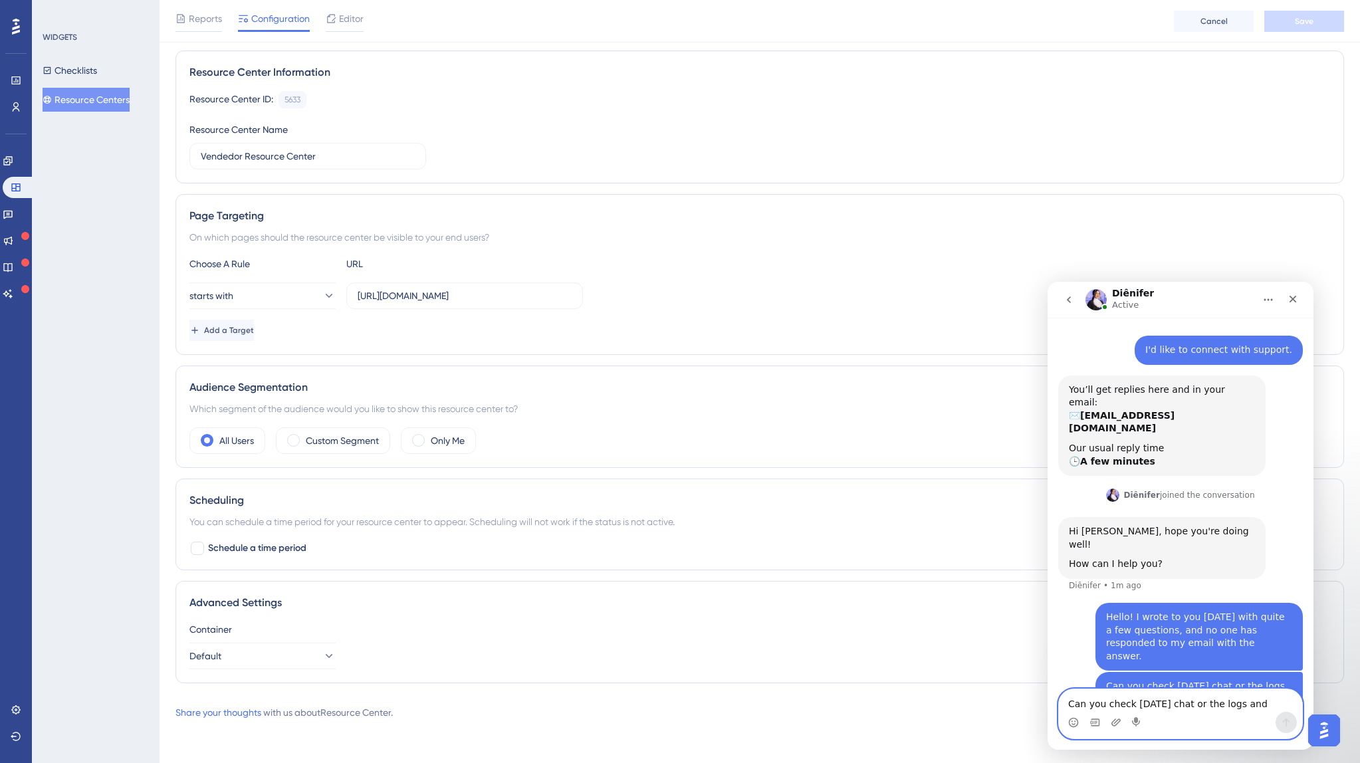  What do you see at coordinates (465, 296) in the screenshot?
I see `input: yourwebsite.com/path` at bounding box center [465, 296].